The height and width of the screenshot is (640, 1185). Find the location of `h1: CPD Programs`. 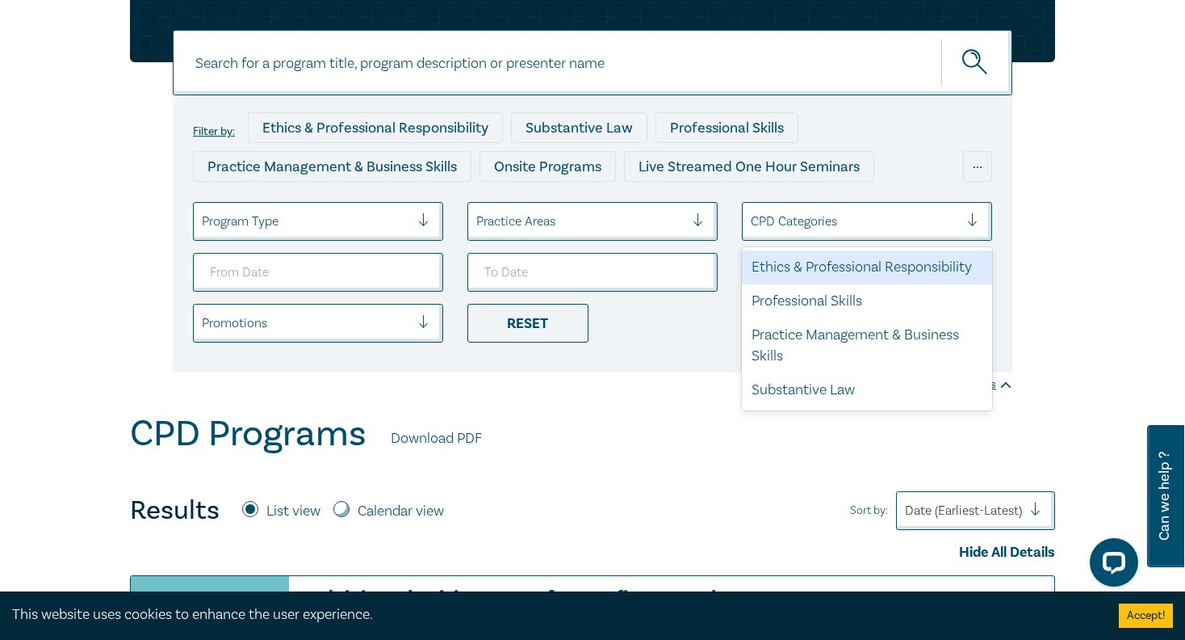

h1: CPD Programs is located at coordinates (248, 434).